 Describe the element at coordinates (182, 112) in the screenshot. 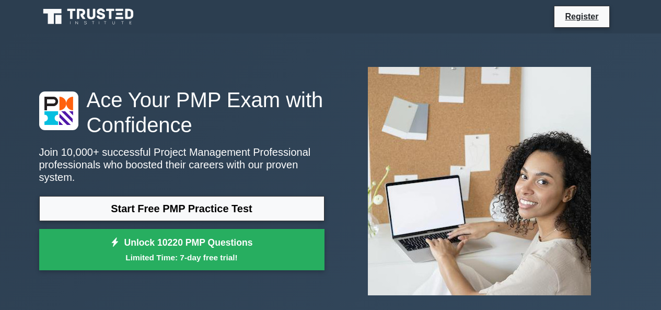

I see `h1: Ace Your PMP Exam with Confidence` at that location.